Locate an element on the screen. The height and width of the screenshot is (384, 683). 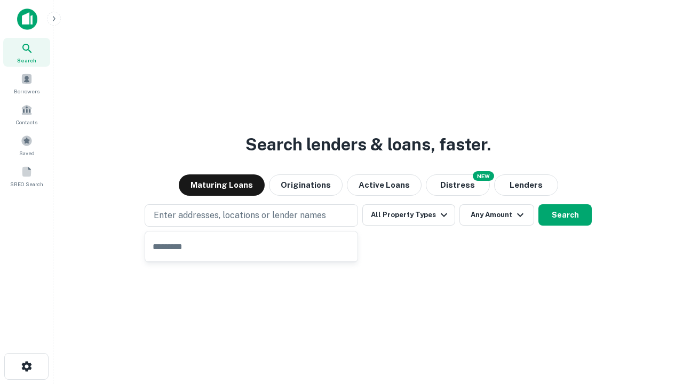
button: Originations is located at coordinates (306, 185).